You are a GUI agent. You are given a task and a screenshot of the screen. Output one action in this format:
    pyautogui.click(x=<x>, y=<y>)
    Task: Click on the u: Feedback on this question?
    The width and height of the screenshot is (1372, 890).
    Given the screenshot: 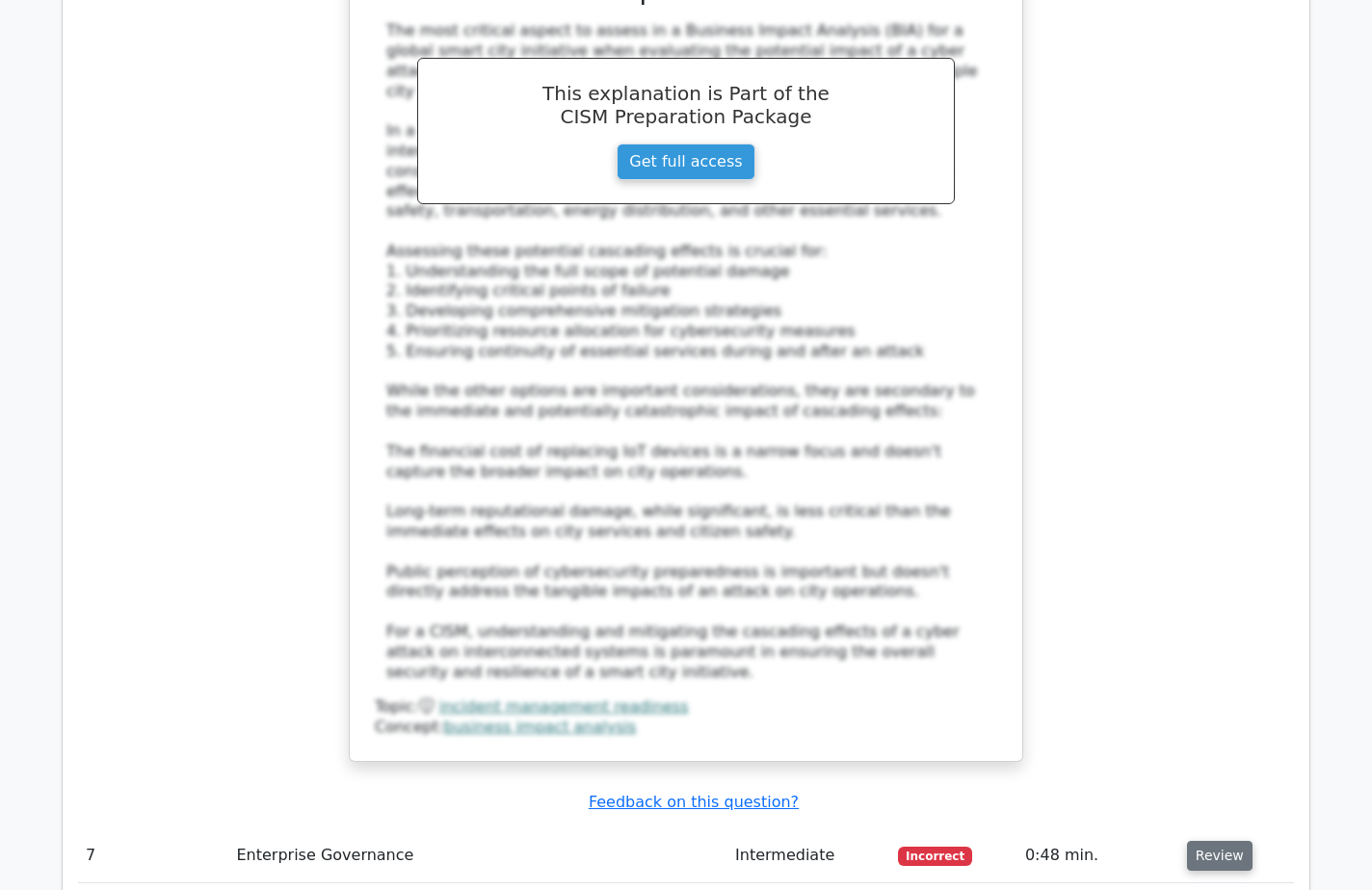 What is the action you would take?
    pyautogui.click(x=694, y=801)
    